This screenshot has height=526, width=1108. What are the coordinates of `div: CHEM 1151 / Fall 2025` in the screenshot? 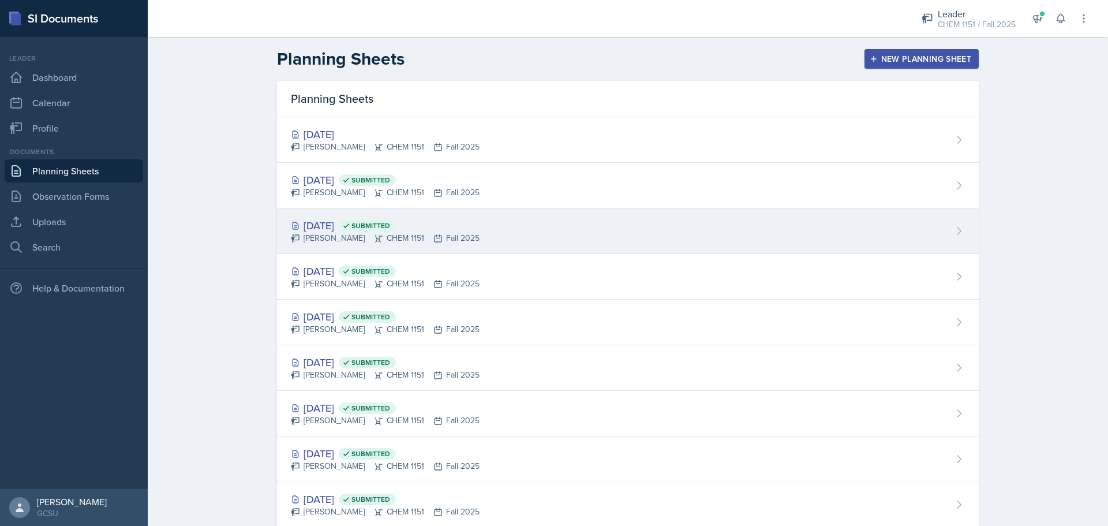 It's located at (976, 24).